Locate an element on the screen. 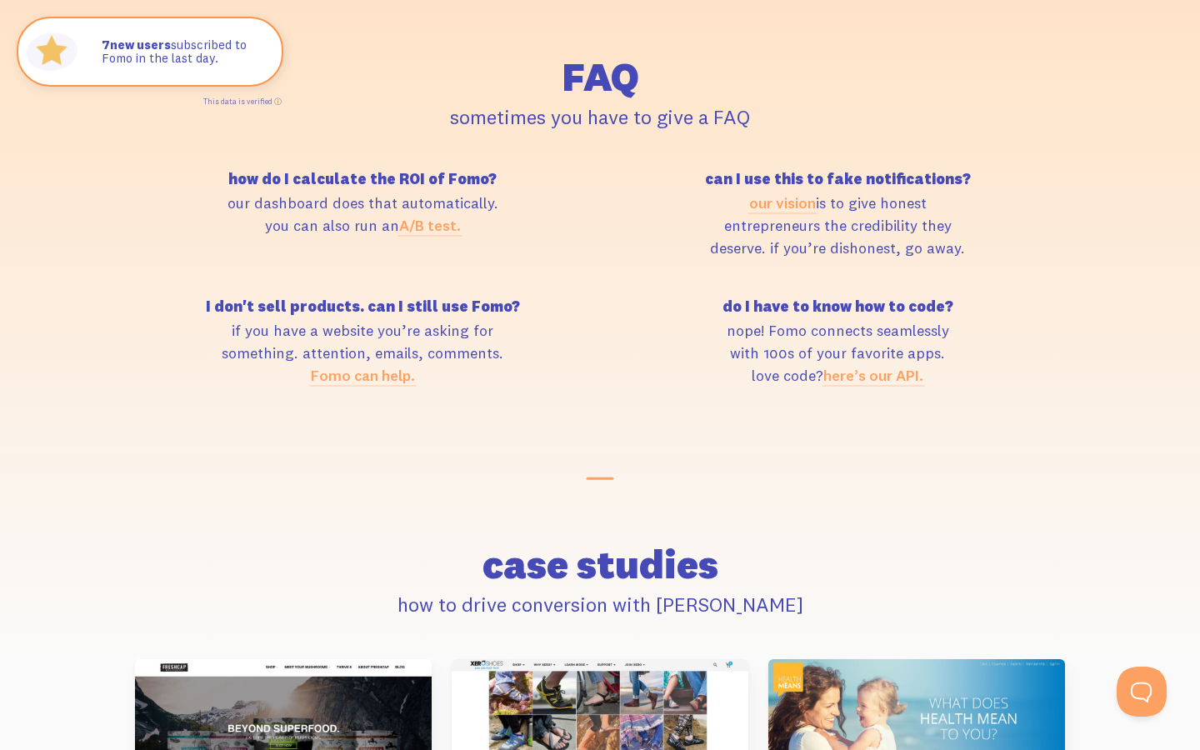 Image resolution: width=1200 pixels, height=750 pixels. a: This data is verified ⓘ is located at coordinates (243, 101).